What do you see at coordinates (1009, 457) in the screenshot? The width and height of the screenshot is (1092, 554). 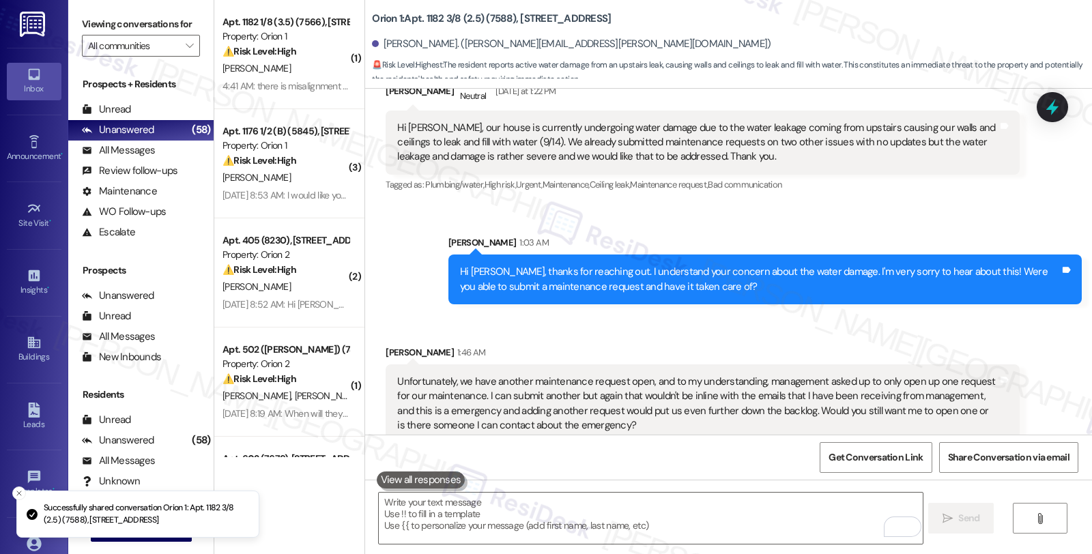 I see `span: Share Conversation via email` at bounding box center [1009, 457].